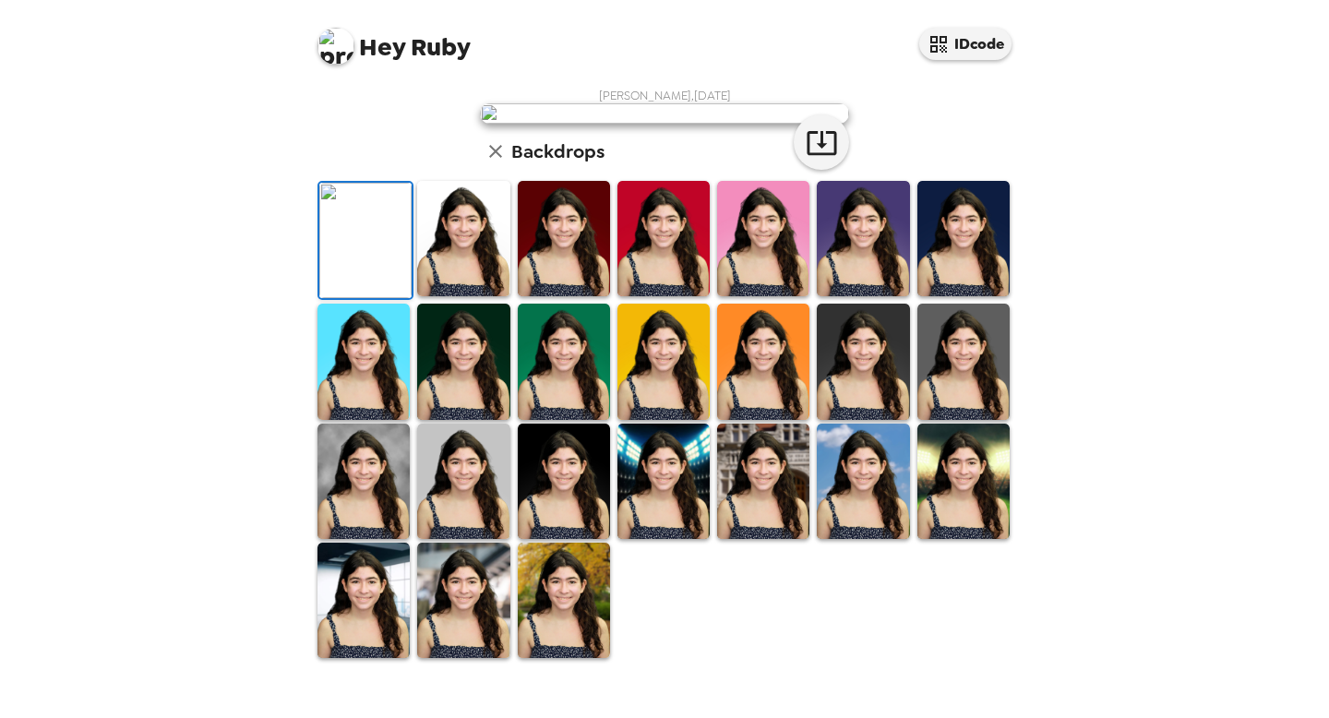 The width and height of the screenshot is (1329, 718). What do you see at coordinates (394, 39) in the screenshot?
I see `span: Ruby` at bounding box center [394, 39].